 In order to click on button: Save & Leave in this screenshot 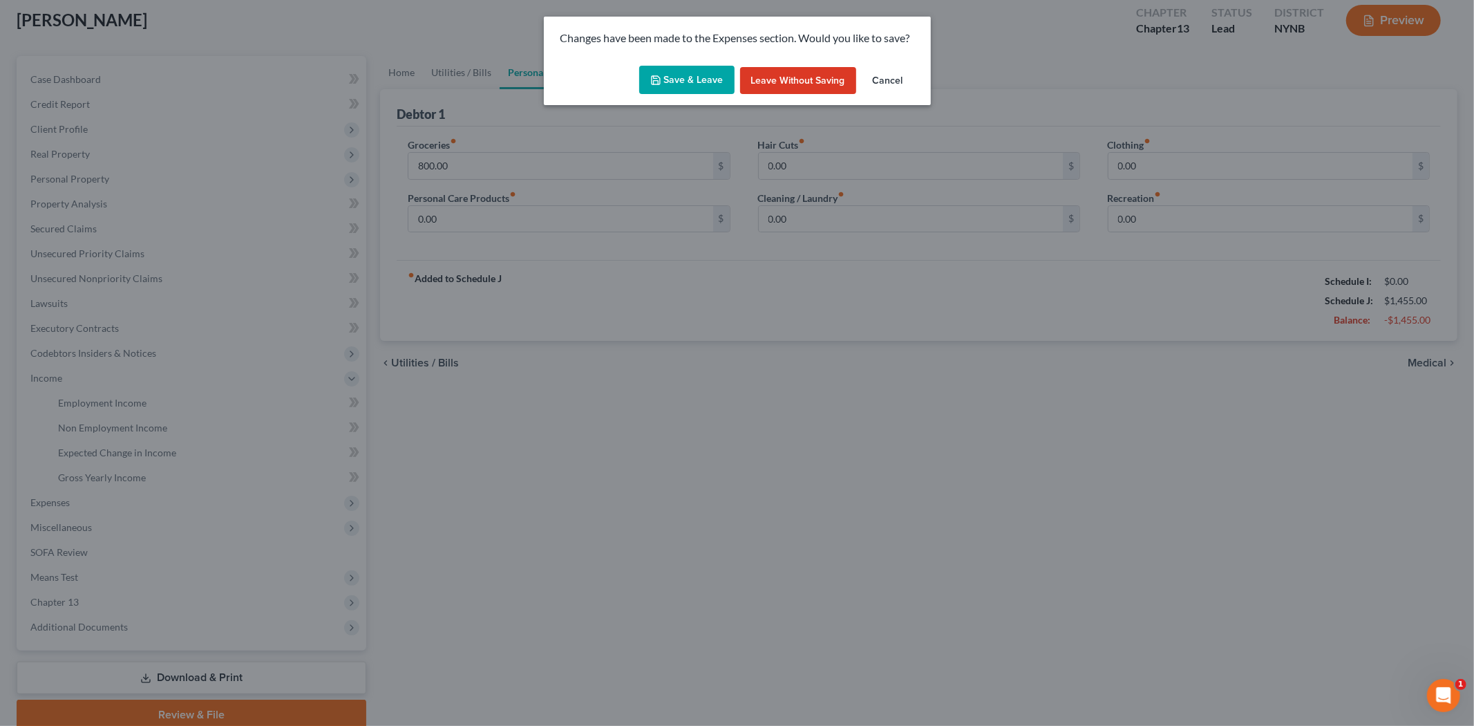, I will do `click(687, 80)`.